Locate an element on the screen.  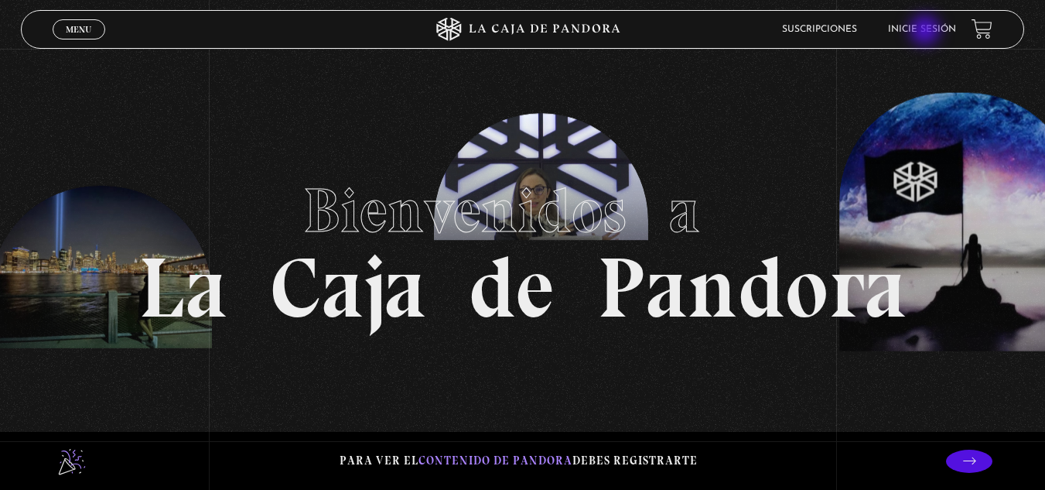
span: Menu is located at coordinates (78, 29).